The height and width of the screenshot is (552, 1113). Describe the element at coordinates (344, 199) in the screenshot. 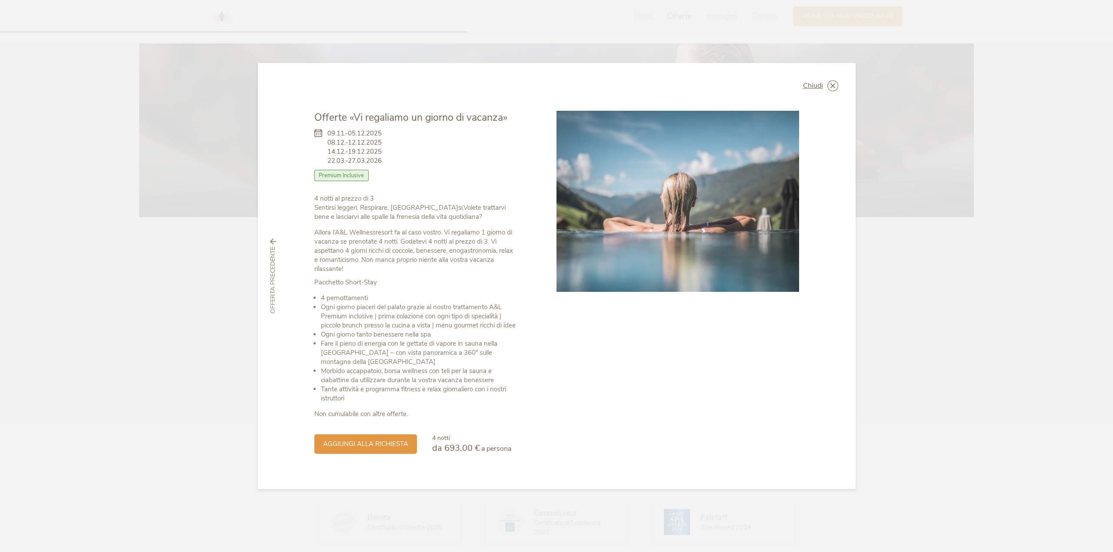

I see `strong: 4 notti al prezzo di 3` at that location.